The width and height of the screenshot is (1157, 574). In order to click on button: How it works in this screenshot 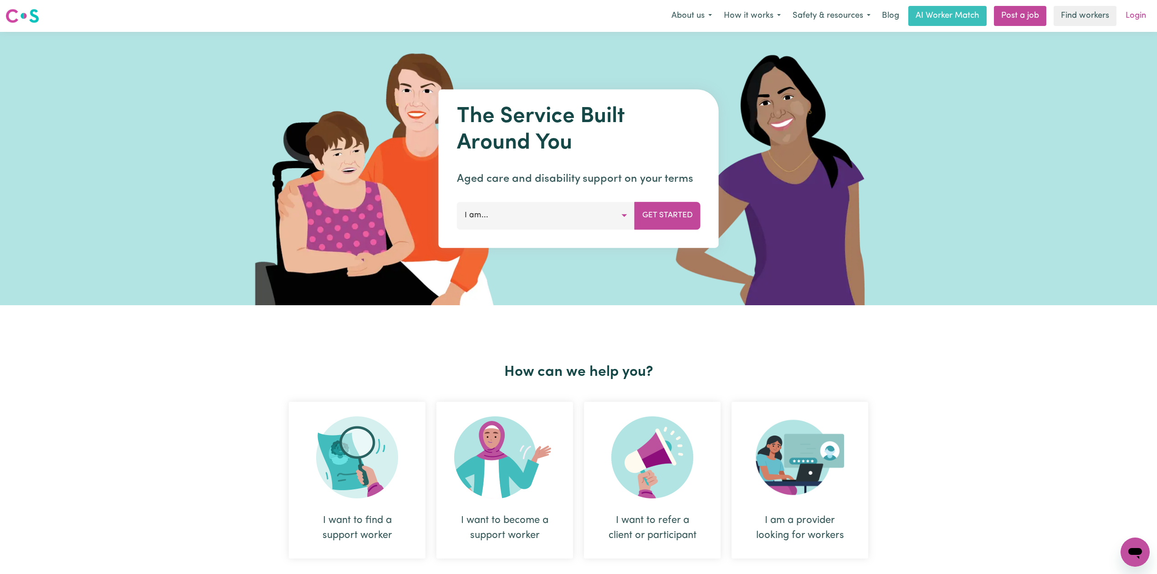, I will do `click(752, 16)`.